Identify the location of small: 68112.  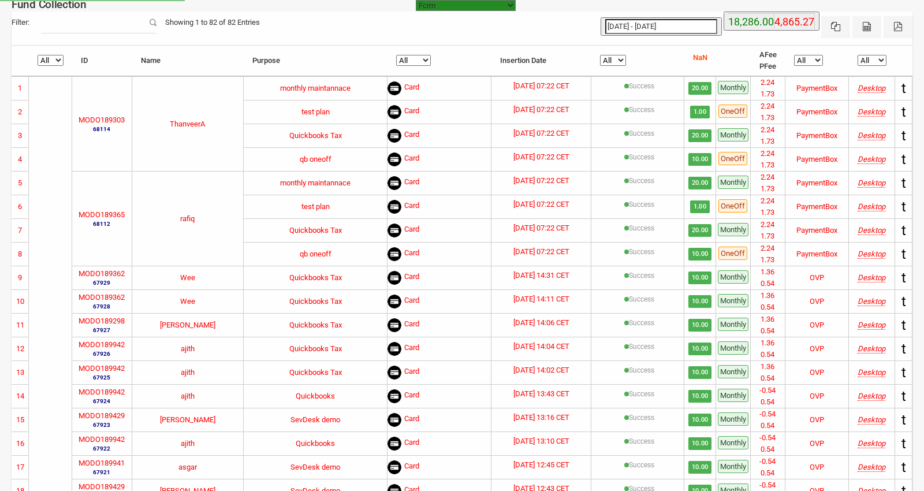
(102, 223).